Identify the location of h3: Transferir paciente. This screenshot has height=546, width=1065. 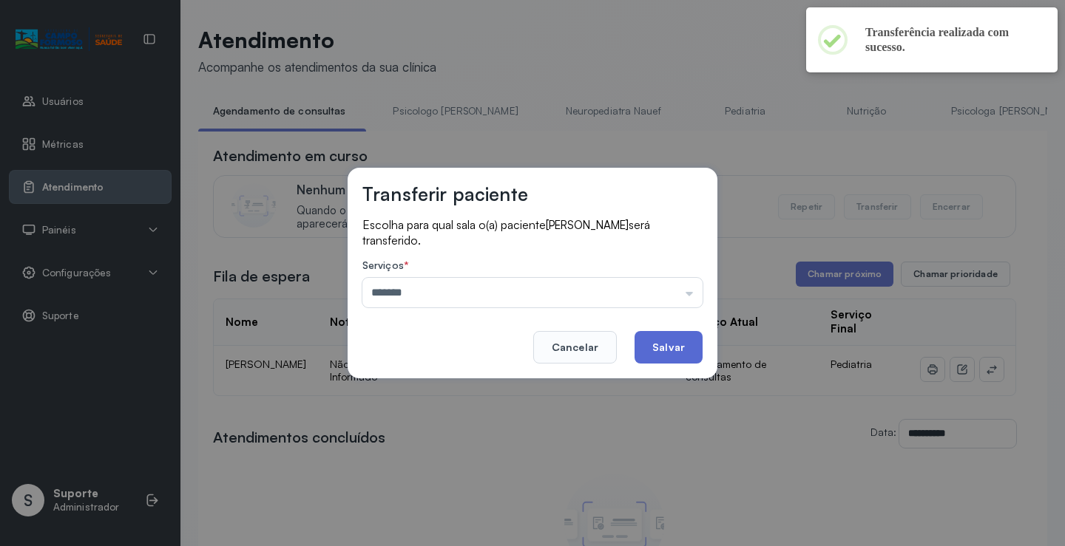
(445, 194).